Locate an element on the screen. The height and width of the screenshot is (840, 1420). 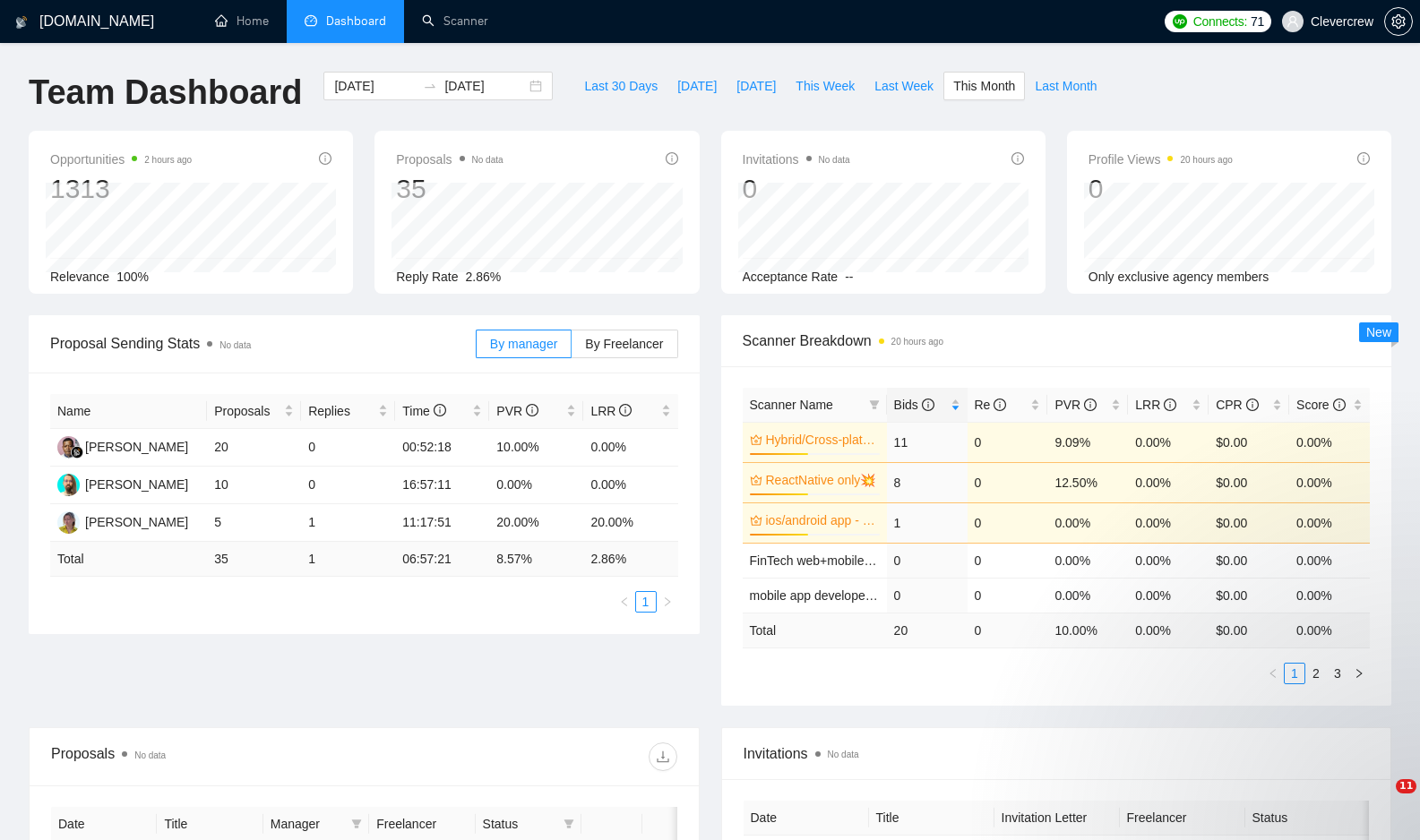
a: homeHome is located at coordinates (242, 21).